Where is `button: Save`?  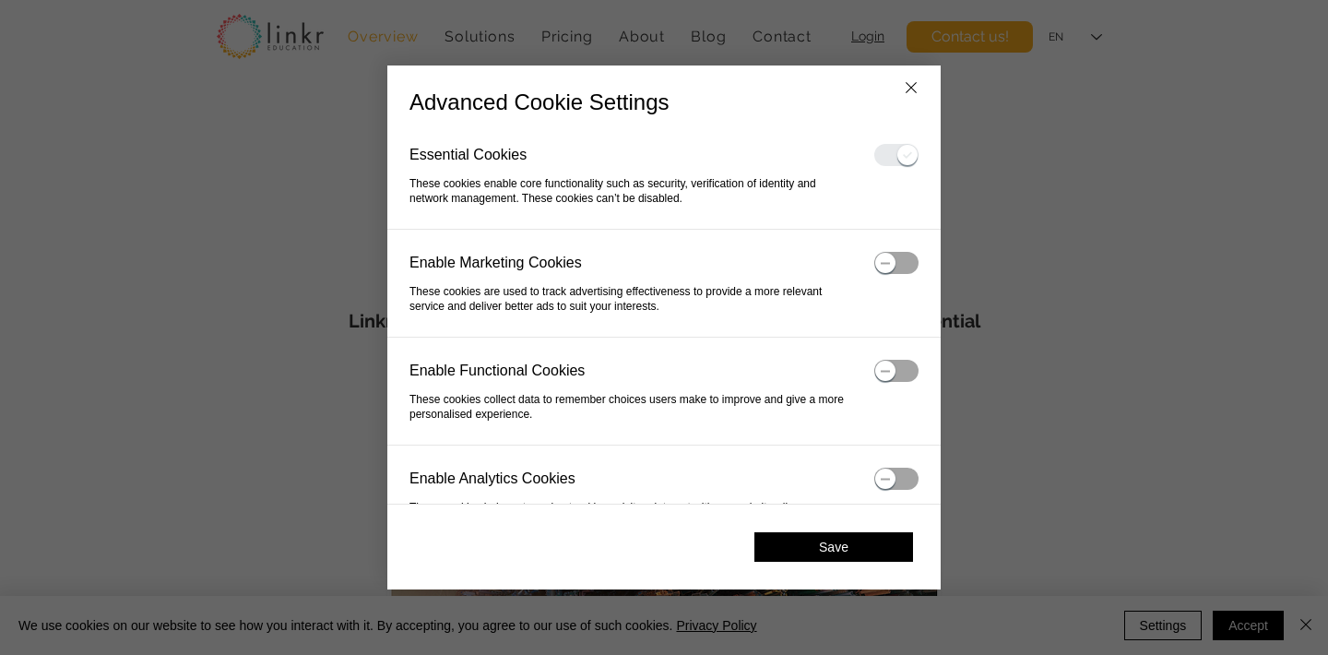
button: Save is located at coordinates (834, 547).